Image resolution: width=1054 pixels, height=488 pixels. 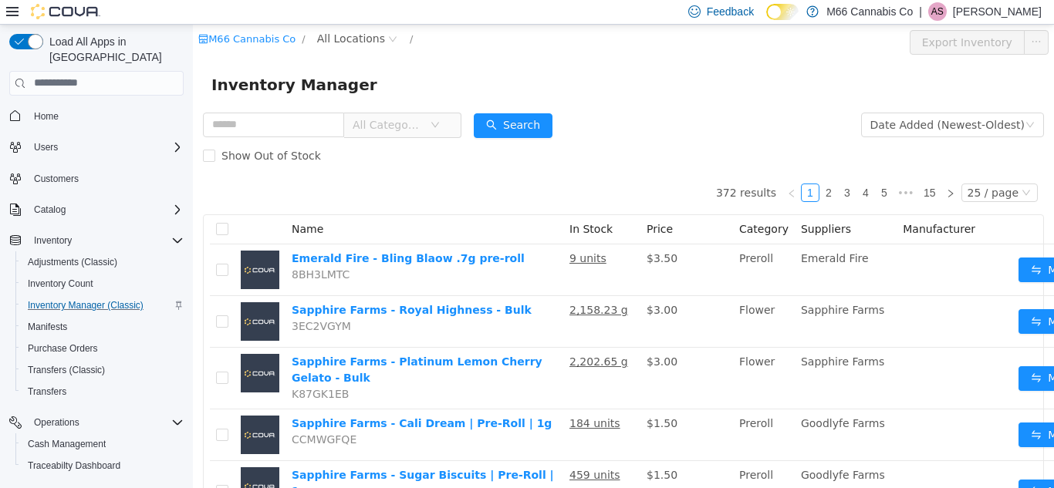 What do you see at coordinates (737, 168) in the screenshot?
I see `a: 15` at bounding box center [737, 168].